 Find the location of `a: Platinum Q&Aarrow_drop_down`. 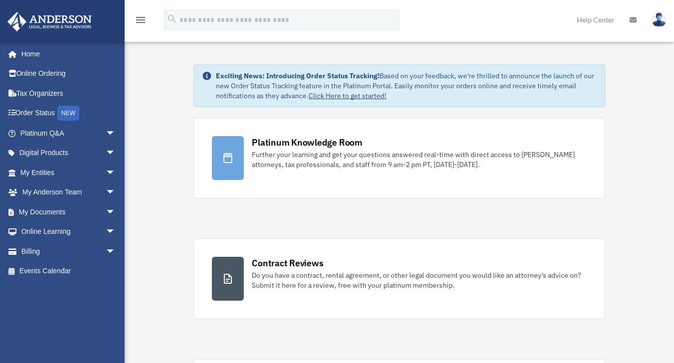

a: Platinum Q&Aarrow_drop_down is located at coordinates (69, 133).